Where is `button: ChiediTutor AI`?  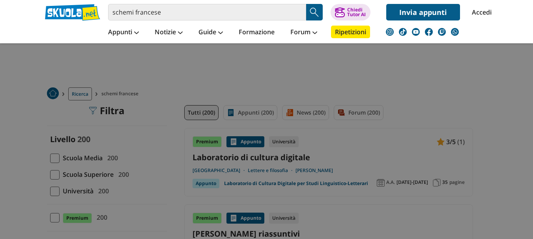 button: ChiediTutor AI is located at coordinates (350, 12).